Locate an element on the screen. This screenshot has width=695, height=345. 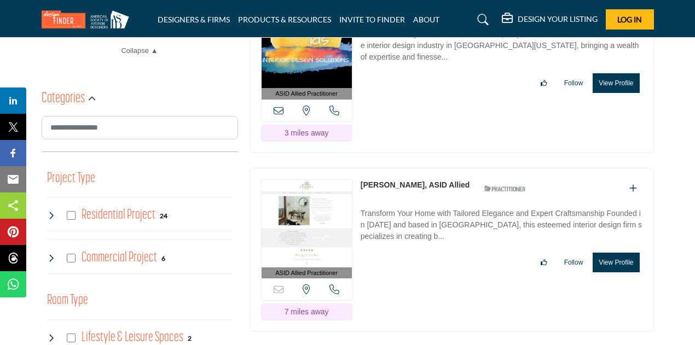
button: Log In is located at coordinates (630, 19).